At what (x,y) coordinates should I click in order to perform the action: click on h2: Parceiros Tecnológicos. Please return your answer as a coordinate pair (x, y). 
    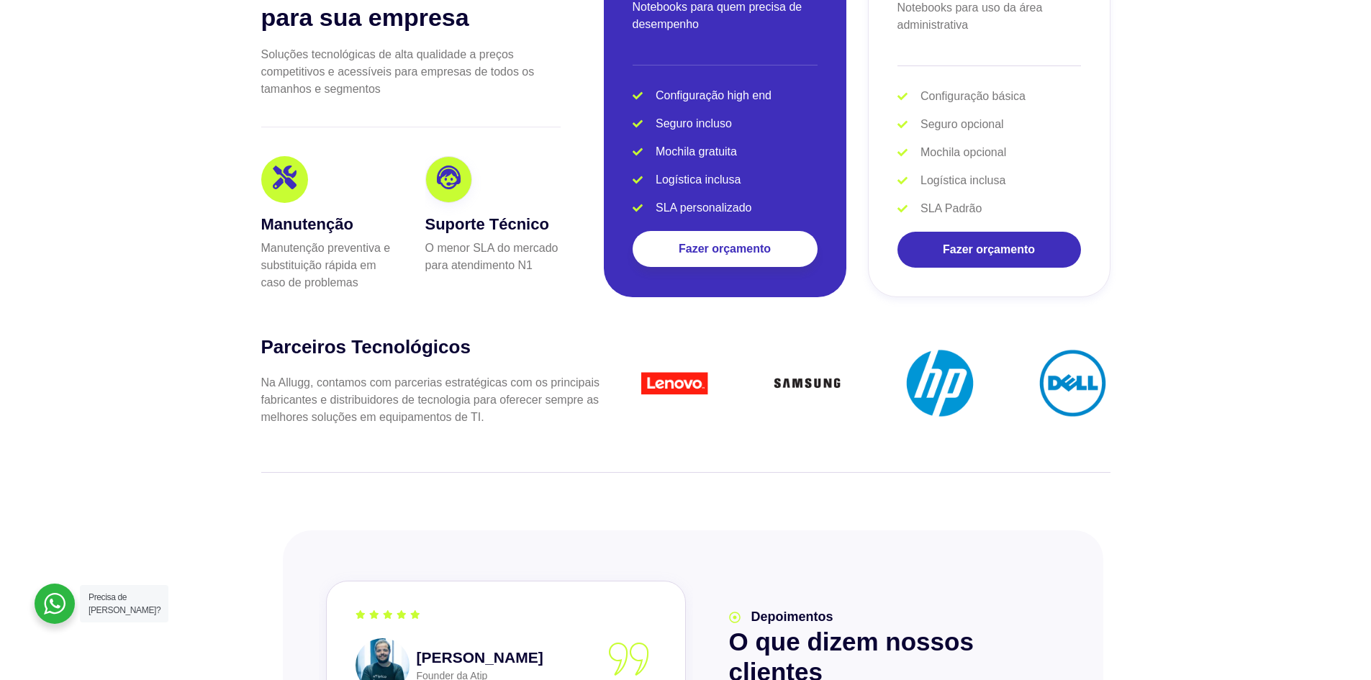
    Looking at the image, I should click on (431, 348).